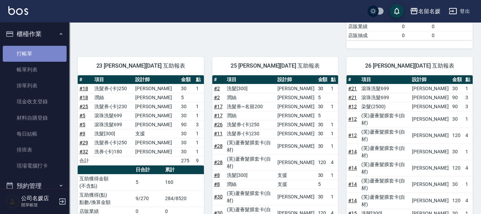 The image size is (481, 214). Describe the element at coordinates (218, 196) in the screenshot. I see `a: #30` at that location.